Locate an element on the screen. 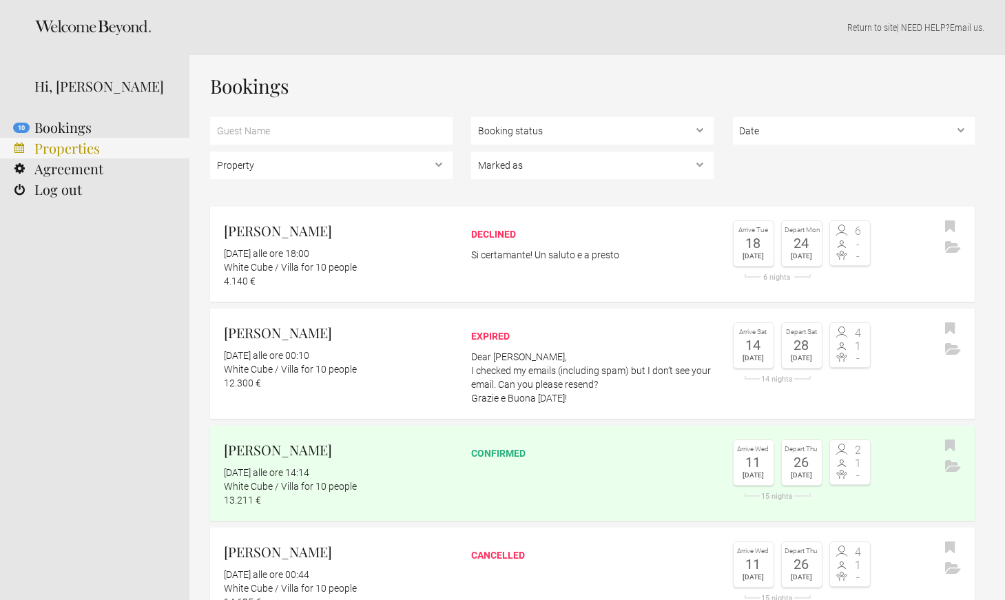  div: expired is located at coordinates (593, 336).